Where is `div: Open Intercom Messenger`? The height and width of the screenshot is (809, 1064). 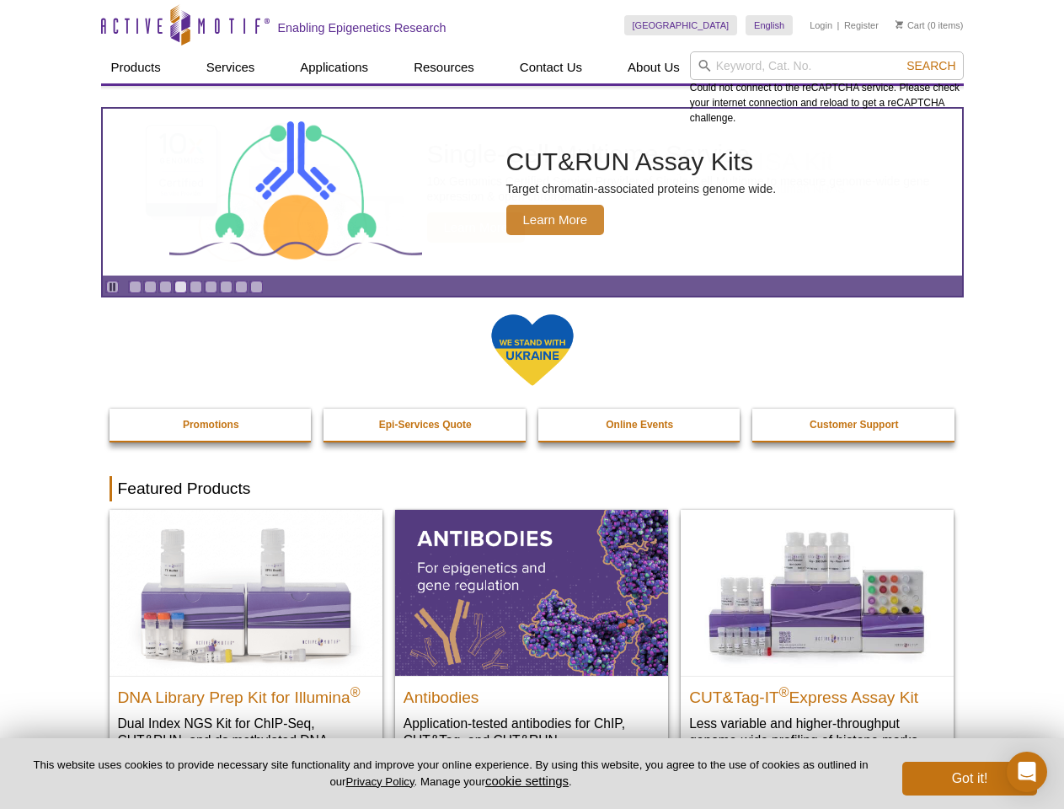 div: Open Intercom Messenger is located at coordinates (1027, 772).